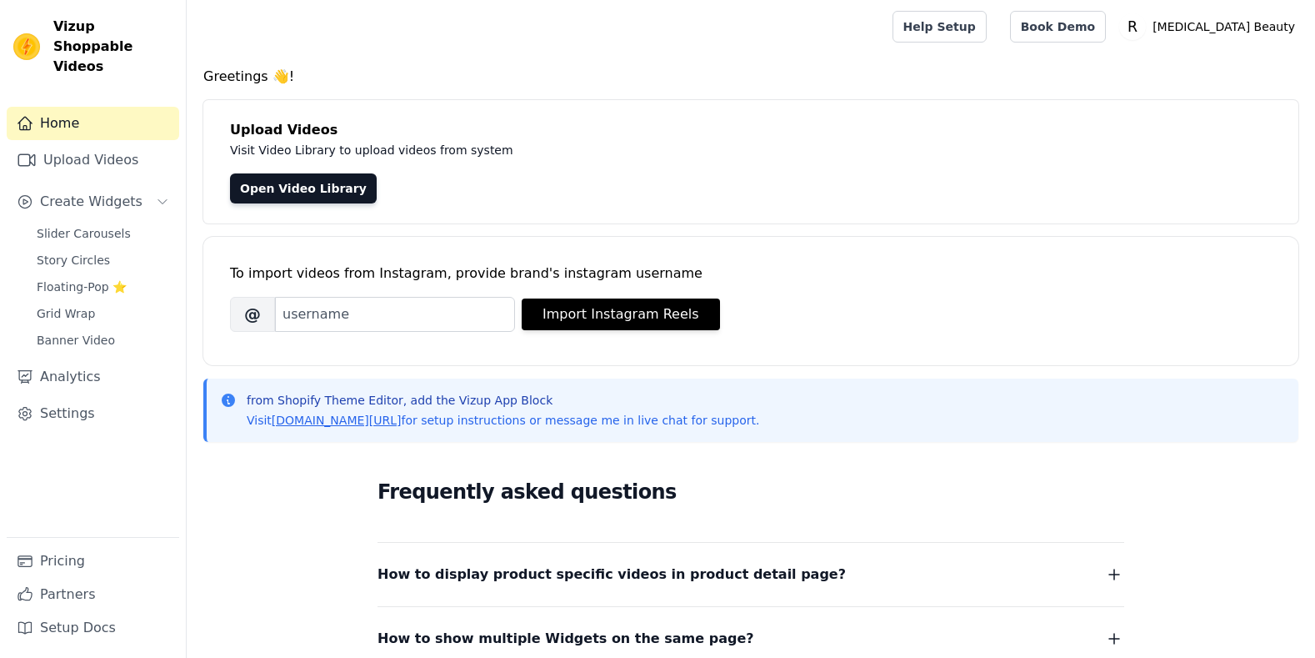 The width and height of the screenshot is (1315, 658). What do you see at coordinates (113, 47) in the screenshot?
I see `span: Vizup Shoppable Videos` at bounding box center [113, 47].